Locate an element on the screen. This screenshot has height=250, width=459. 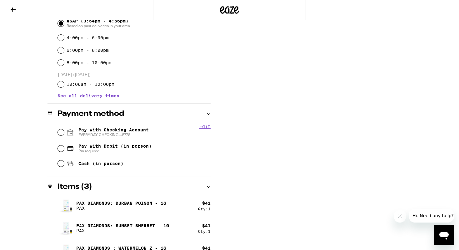
label: 6:00pm - 8:00pm is located at coordinates (87, 50).